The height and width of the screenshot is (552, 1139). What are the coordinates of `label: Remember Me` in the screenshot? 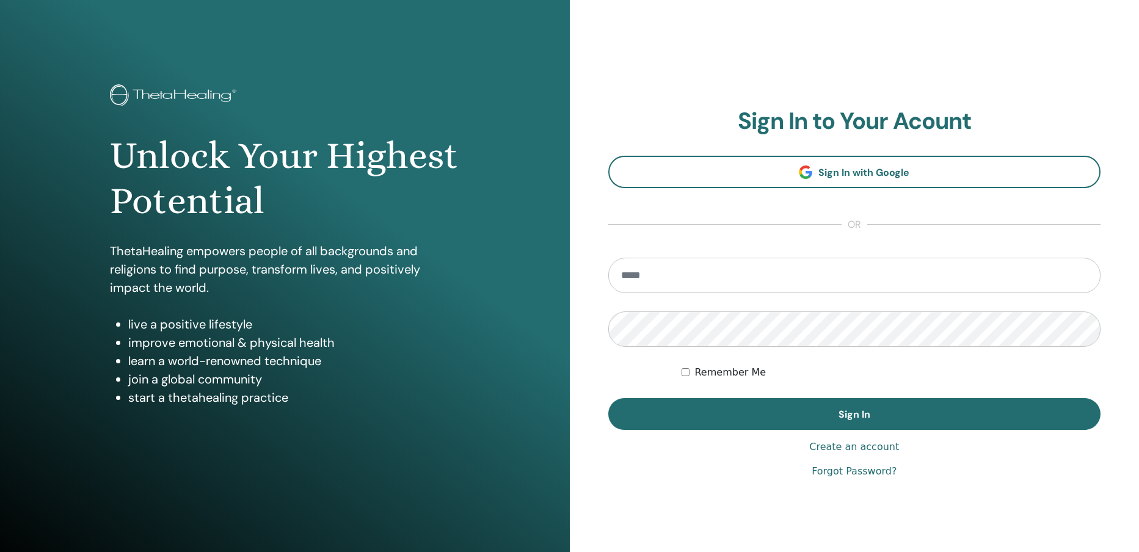 It's located at (730, 373).